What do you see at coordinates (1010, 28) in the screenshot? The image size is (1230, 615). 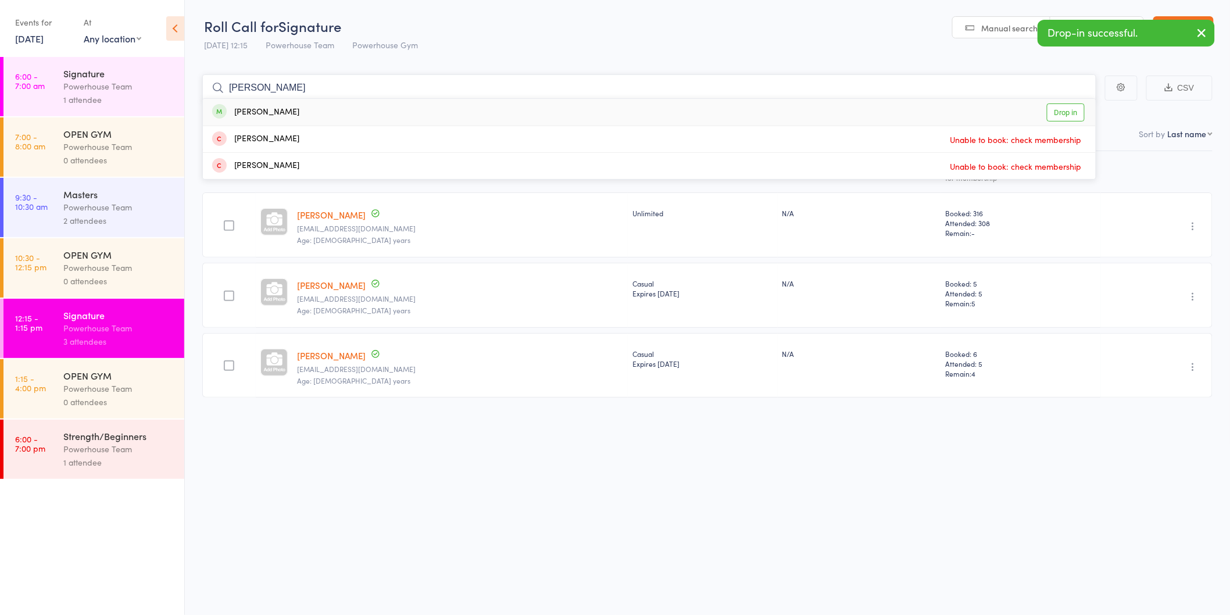 I see `span: Manual search` at bounding box center [1010, 28].